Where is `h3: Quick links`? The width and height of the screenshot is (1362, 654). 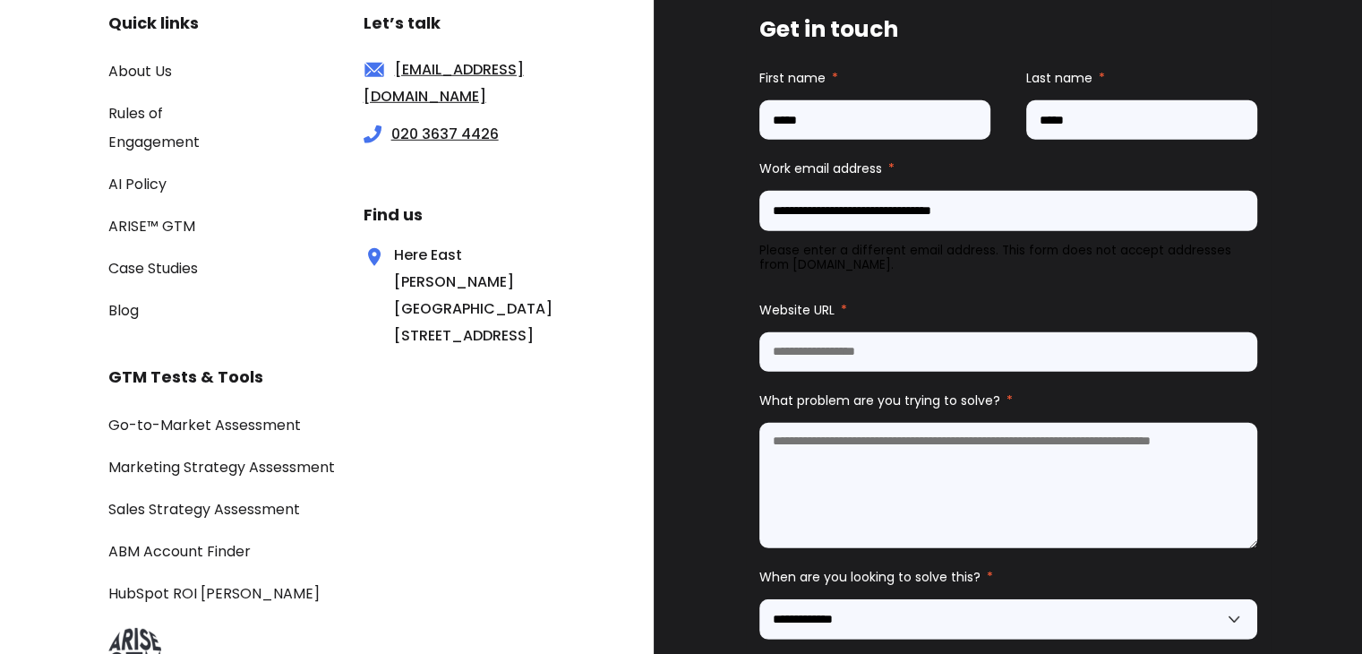
h3: Quick links is located at coordinates (182, 23).